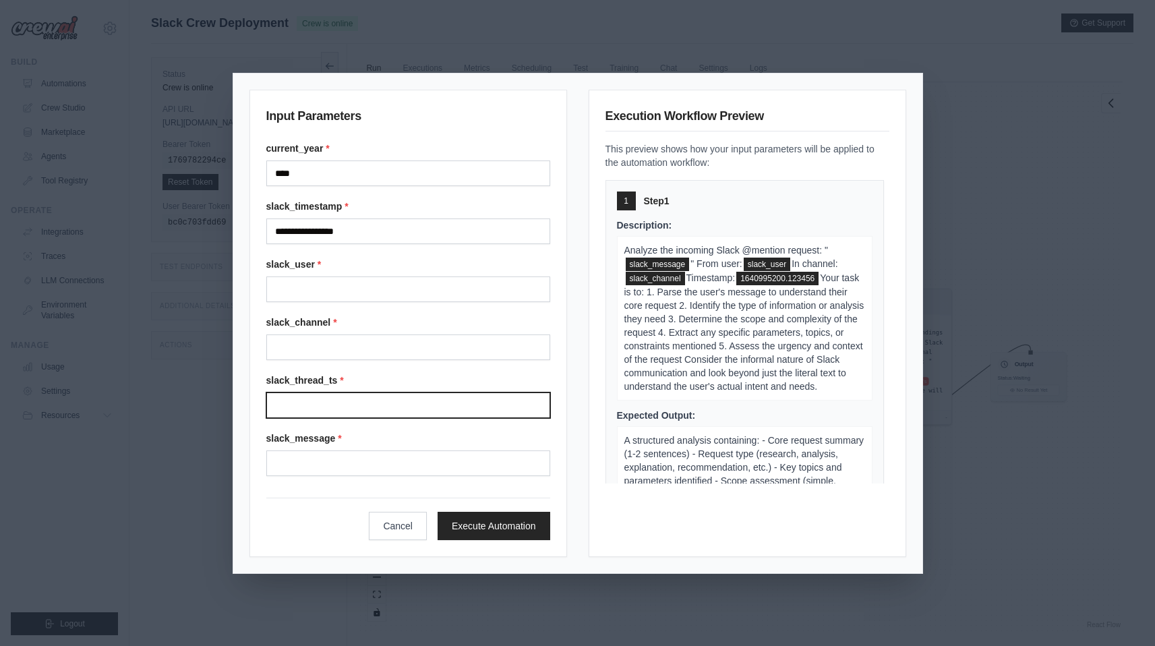 The height and width of the screenshot is (646, 1155). I want to click on span: Your task is to: 1. Parse the user's message to understand their core request 2. Identify the typ..., so click(744, 332).